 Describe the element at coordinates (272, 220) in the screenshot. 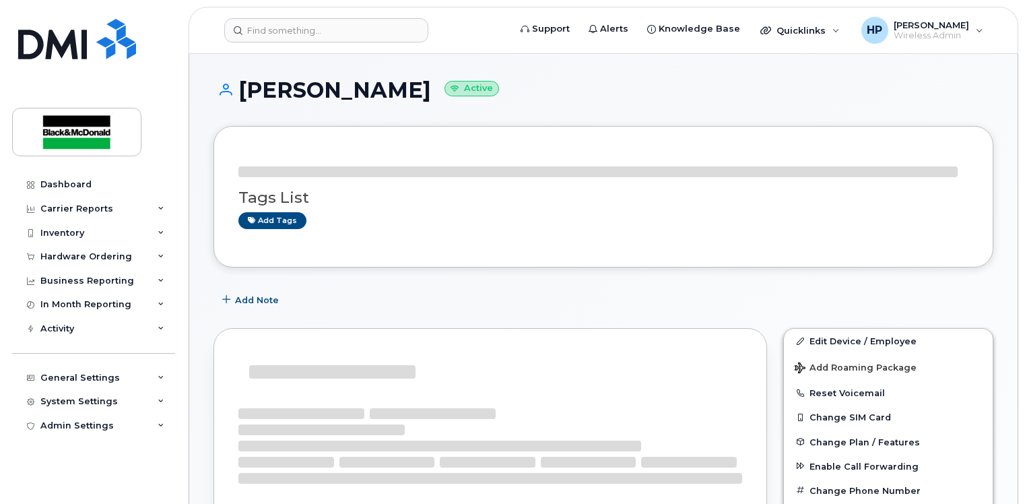

I see `a: Add tags` at that location.